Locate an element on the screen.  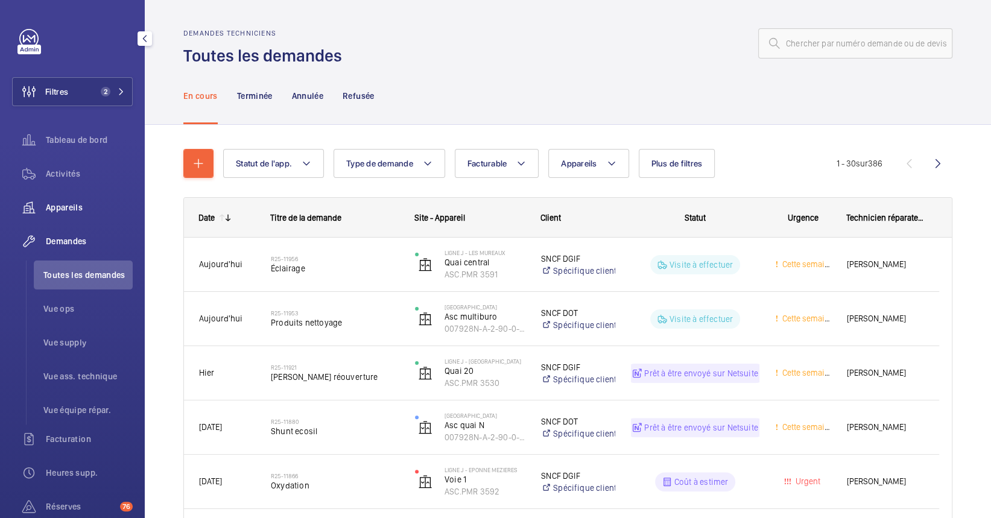
span: 1 - 30 386 is located at coordinates (860, 164).